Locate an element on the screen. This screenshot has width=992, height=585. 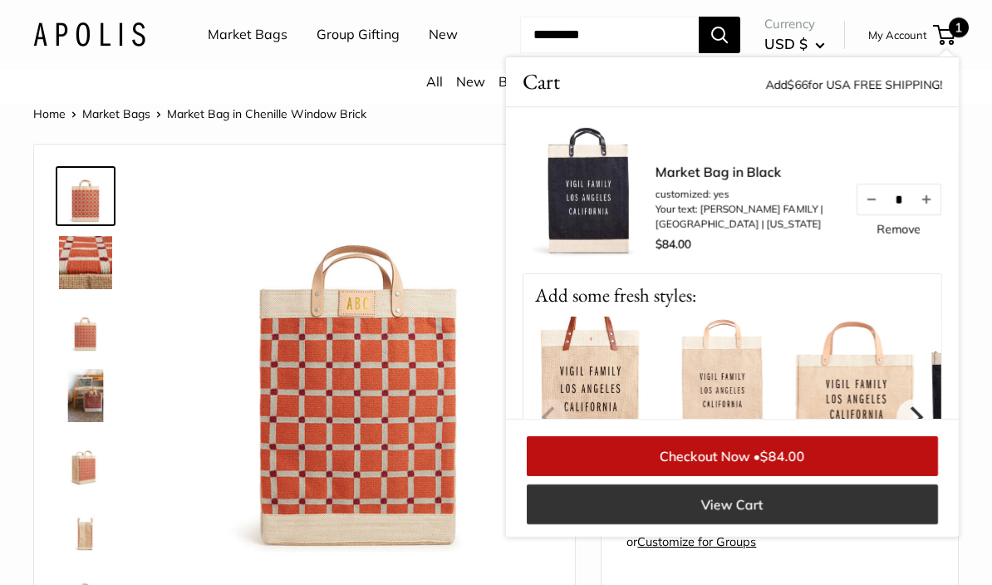
a: Market Bag in Black is located at coordinates (747, 172).